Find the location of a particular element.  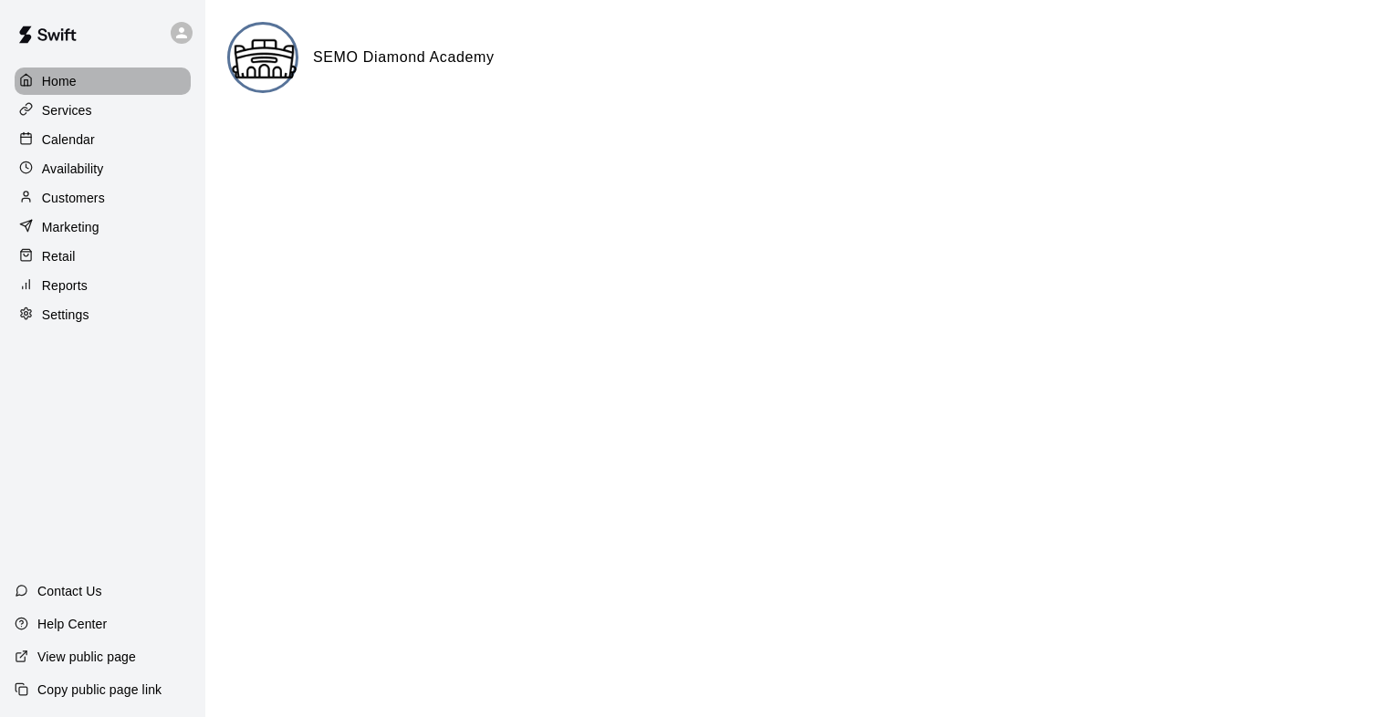

a: Calendar is located at coordinates (102, 140).